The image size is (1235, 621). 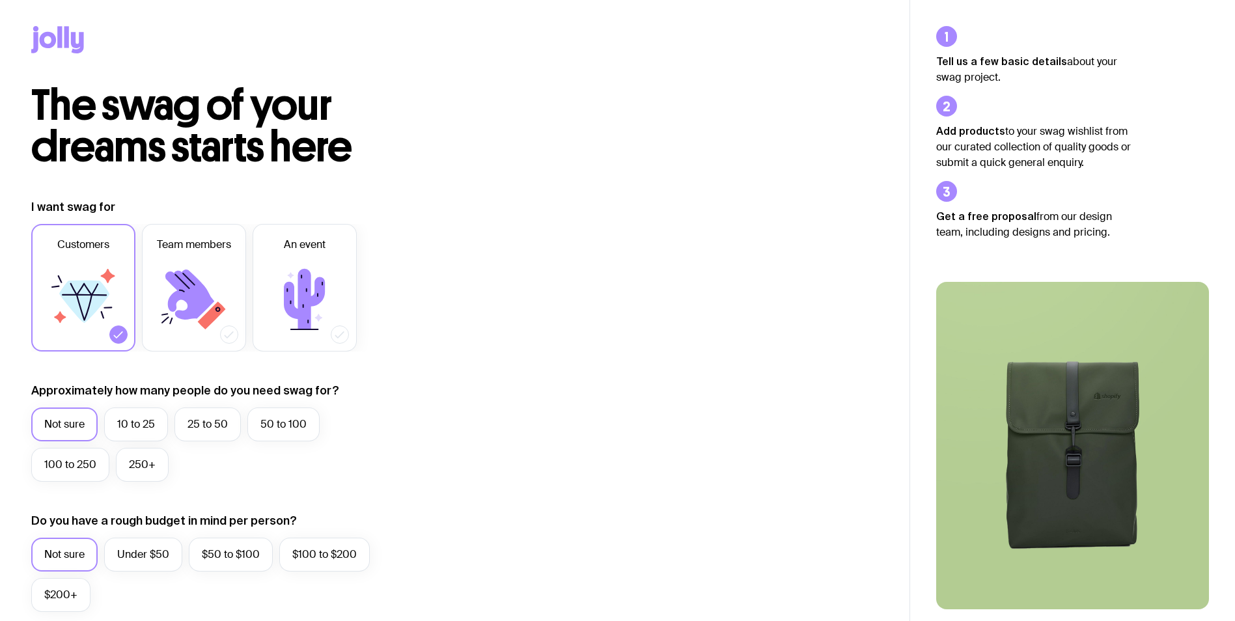 What do you see at coordinates (70, 465) in the screenshot?
I see `label: 100 to 250` at bounding box center [70, 465].